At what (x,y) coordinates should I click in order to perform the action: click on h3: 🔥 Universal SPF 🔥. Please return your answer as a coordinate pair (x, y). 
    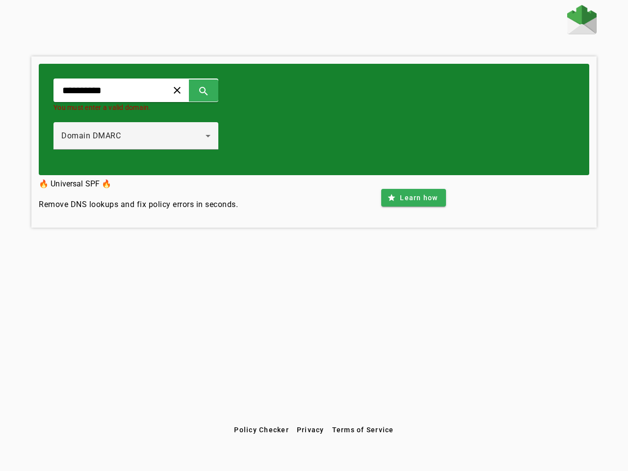
    Looking at the image, I should click on (138, 184).